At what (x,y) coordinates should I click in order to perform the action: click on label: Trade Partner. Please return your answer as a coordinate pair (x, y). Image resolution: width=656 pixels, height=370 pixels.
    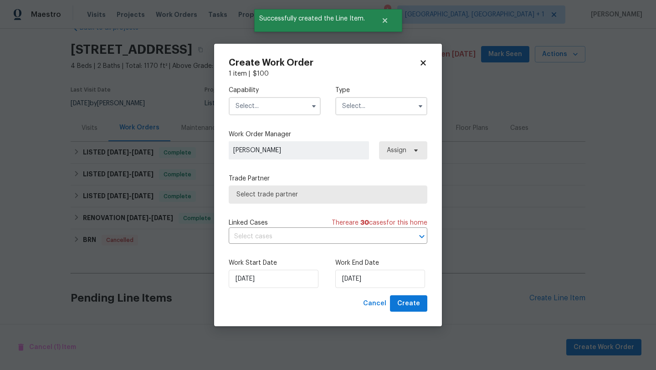
    Looking at the image, I should click on (328, 179).